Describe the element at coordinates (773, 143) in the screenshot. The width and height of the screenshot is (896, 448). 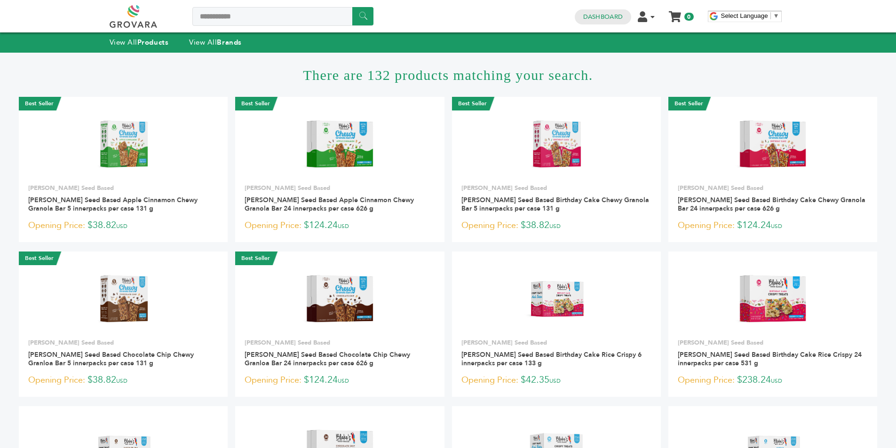
I see `img: Blake's Seed Based Birthday Cake Chewy Granola Bar 24 innerpacks per case 626 g` at that location.